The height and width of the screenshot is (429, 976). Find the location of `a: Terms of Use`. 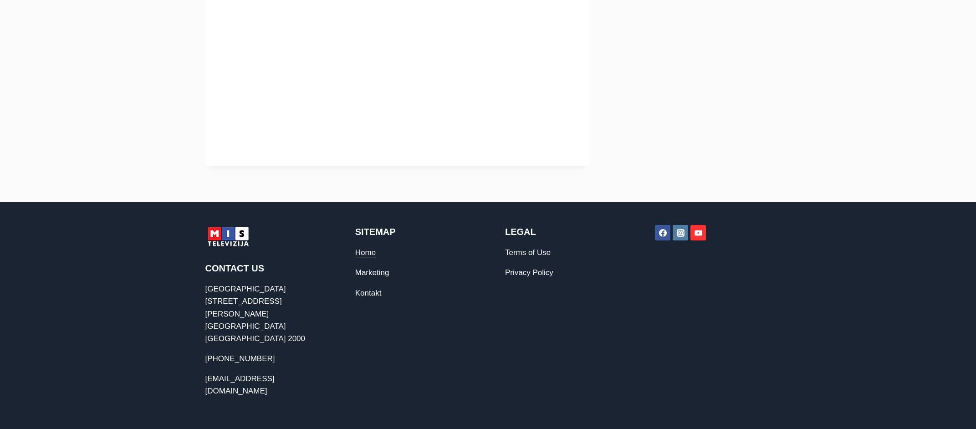

a: Terms of Use is located at coordinates (528, 252).